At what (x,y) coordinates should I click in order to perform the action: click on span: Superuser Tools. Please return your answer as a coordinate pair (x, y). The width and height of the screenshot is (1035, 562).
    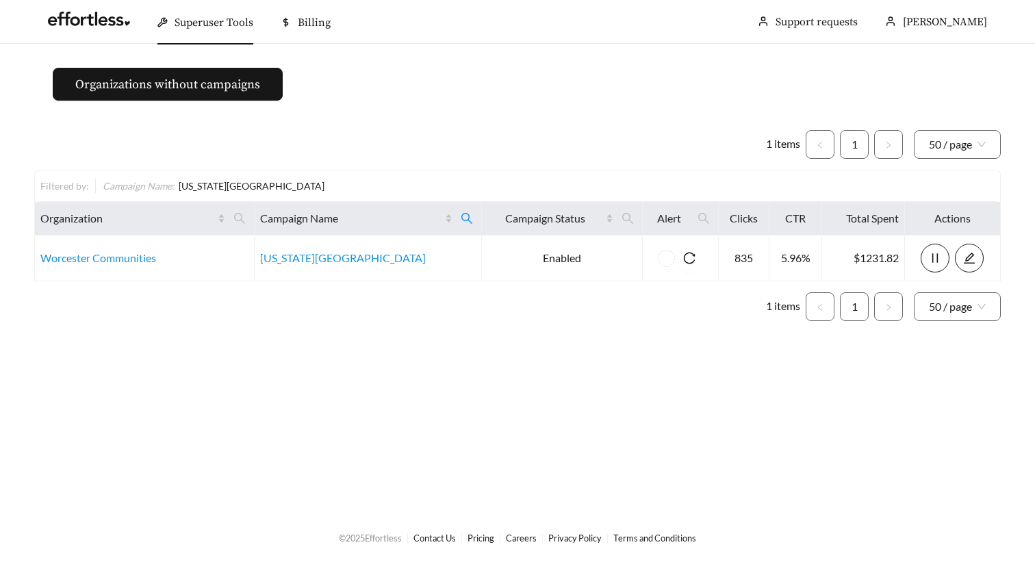
    Looking at the image, I should click on (214, 23).